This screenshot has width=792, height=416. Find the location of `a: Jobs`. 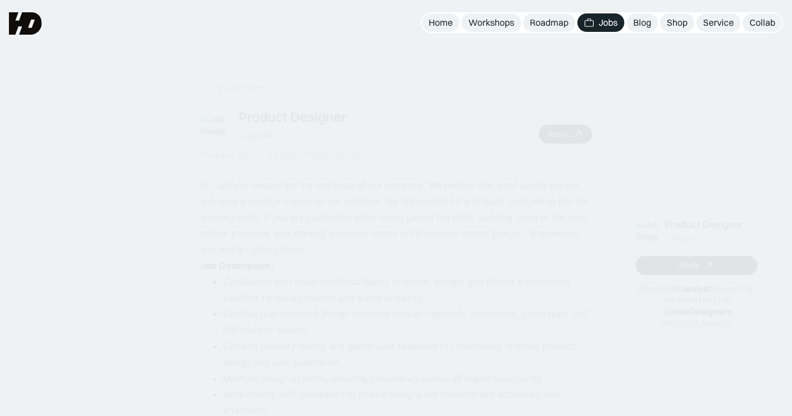

a: Jobs is located at coordinates (601, 22).